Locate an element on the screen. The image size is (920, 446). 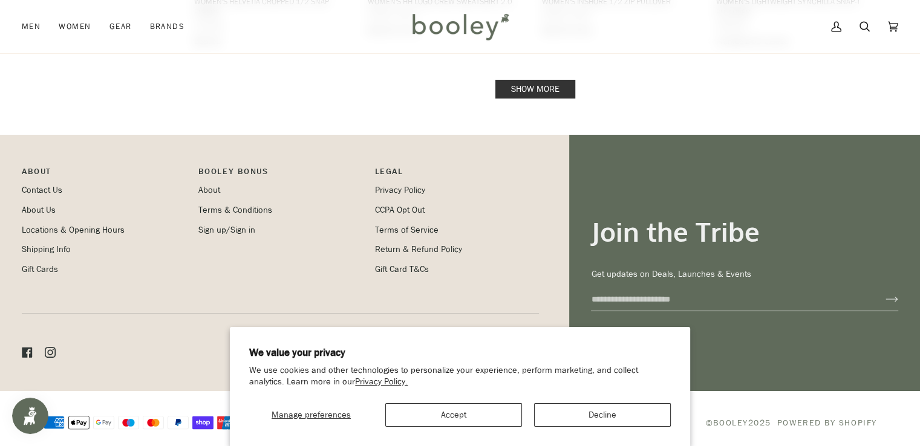
a: Terms & Conditions is located at coordinates (235, 210).